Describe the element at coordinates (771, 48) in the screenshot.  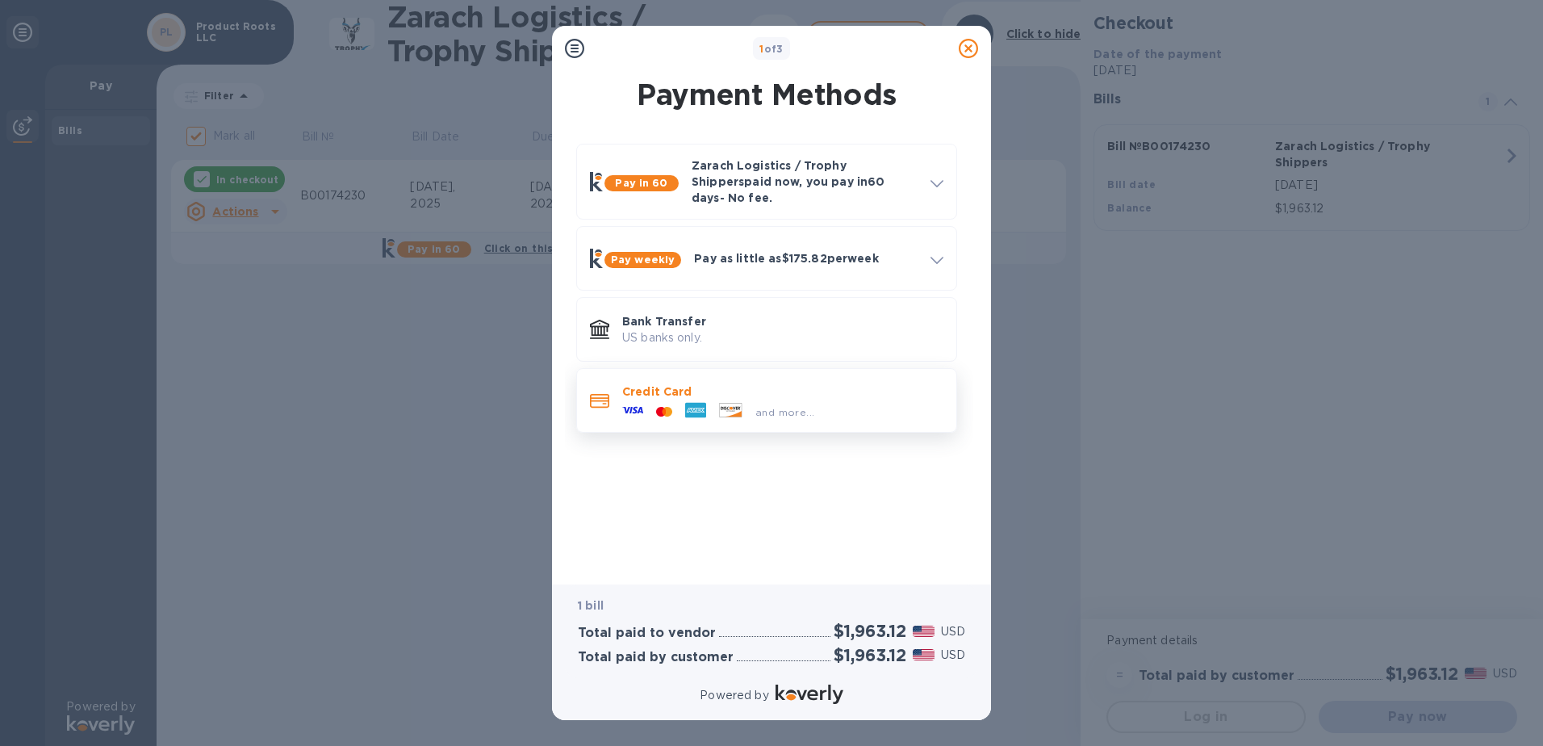
I see `b: of 3` at that location.